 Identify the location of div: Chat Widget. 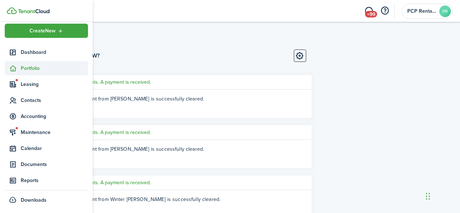
(441, 195).